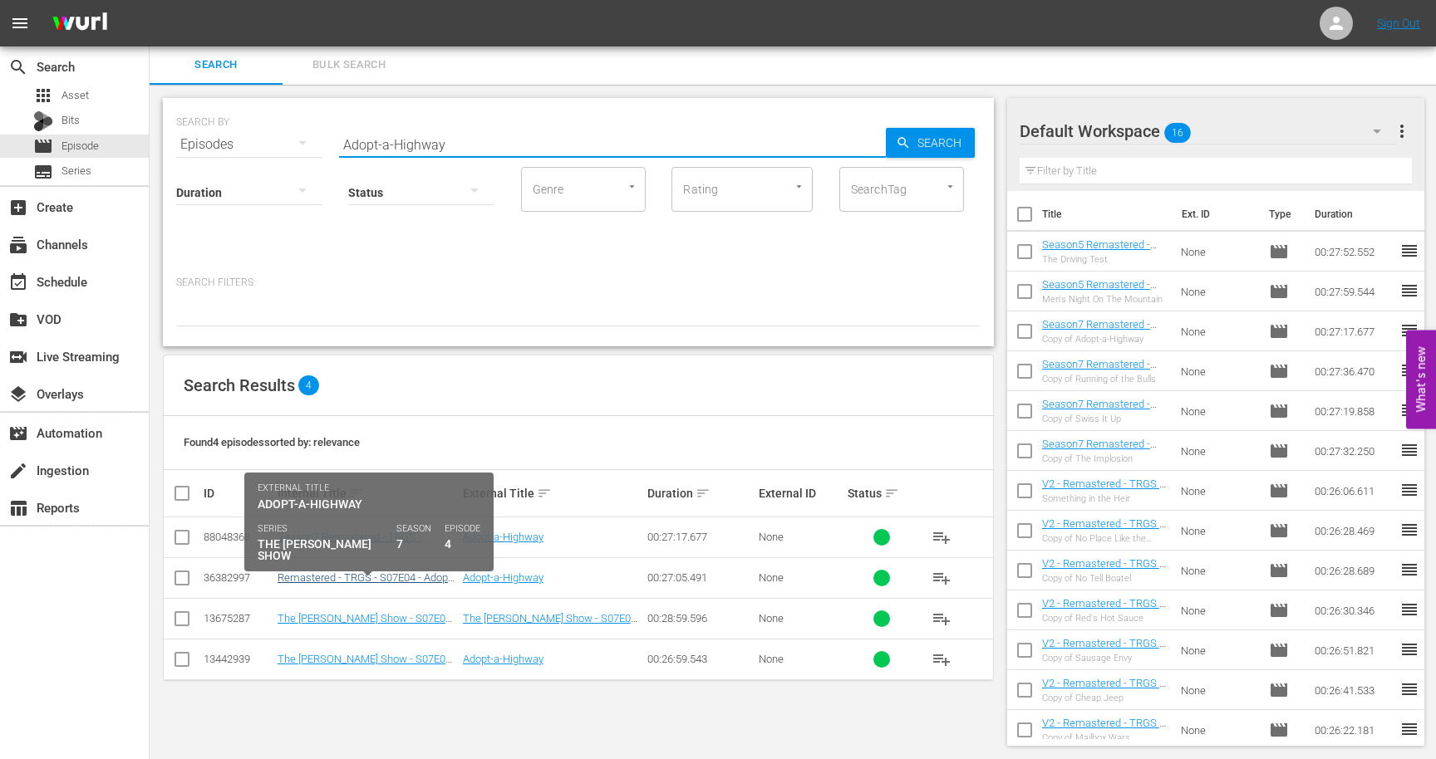 This screenshot has height=759, width=1436. What do you see at coordinates (882, 494) in the screenshot?
I see `div: Status` at bounding box center [882, 494].